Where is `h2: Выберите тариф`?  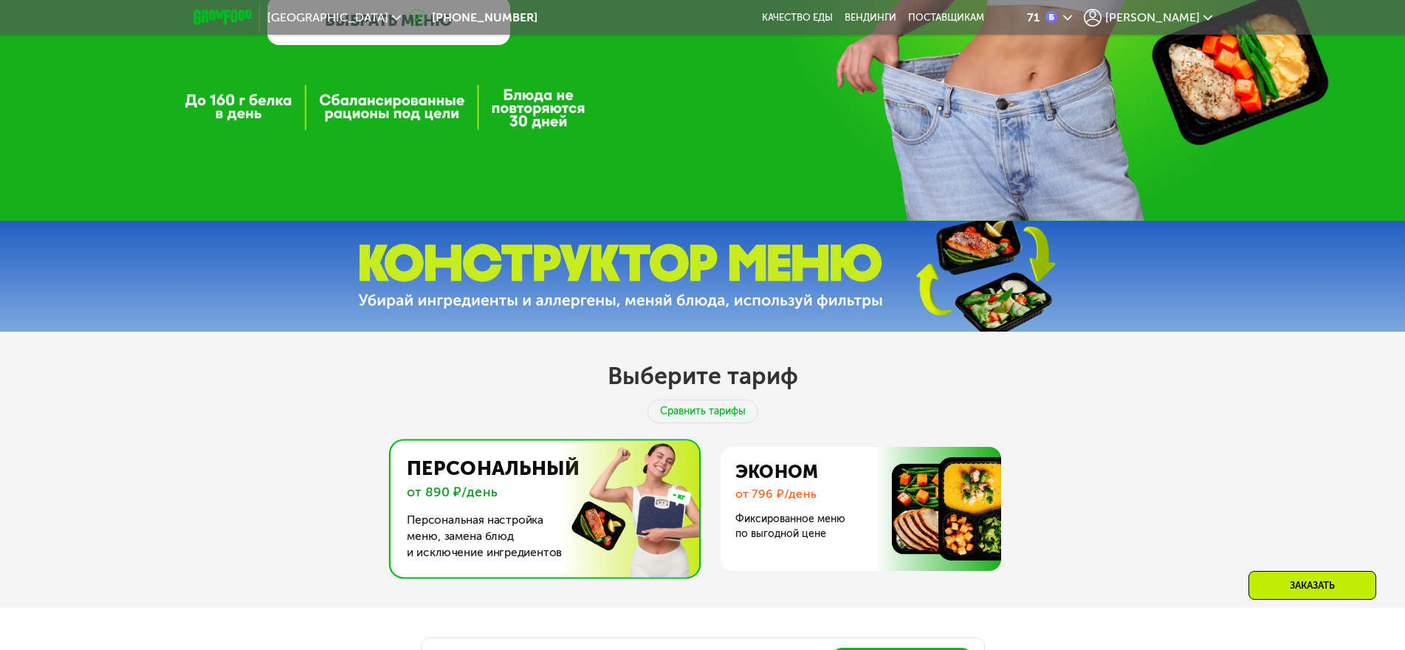 h2: Выберите тариф is located at coordinates (703, 376).